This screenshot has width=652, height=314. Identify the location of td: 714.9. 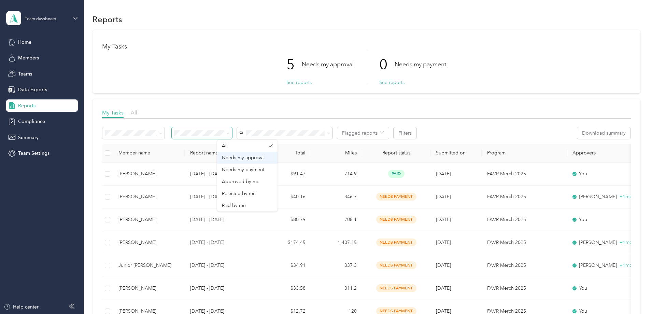
(337, 174).